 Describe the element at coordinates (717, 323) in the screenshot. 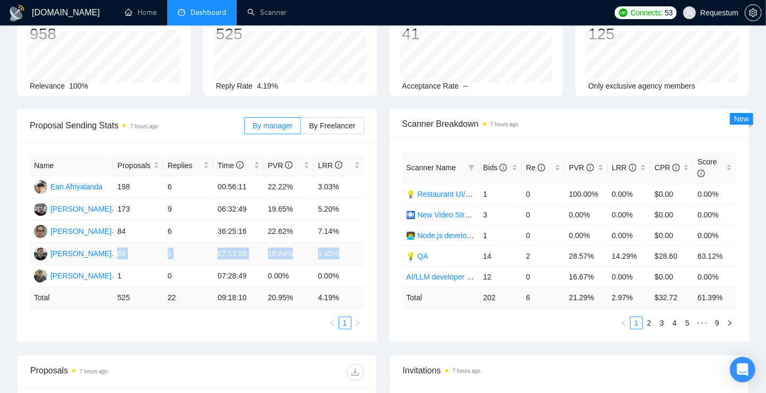

I see `li: 9` at that location.